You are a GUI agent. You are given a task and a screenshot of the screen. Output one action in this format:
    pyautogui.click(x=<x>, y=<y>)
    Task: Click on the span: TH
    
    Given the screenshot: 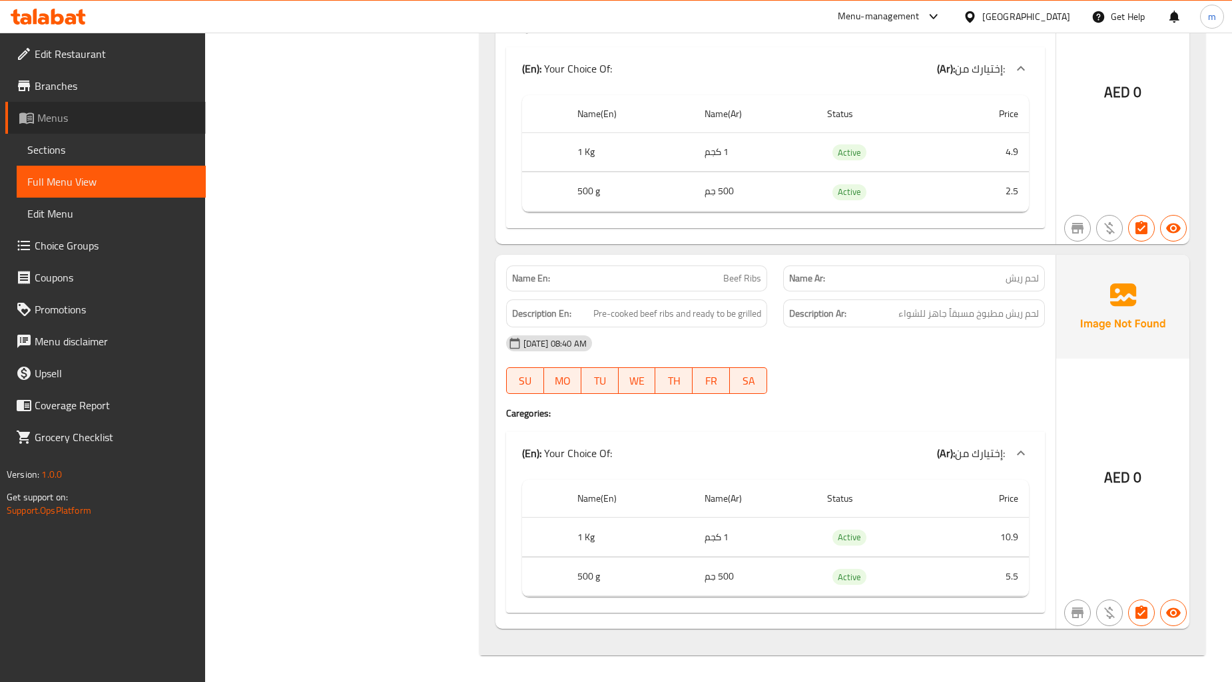 What is the action you would take?
    pyautogui.click(x=674, y=381)
    